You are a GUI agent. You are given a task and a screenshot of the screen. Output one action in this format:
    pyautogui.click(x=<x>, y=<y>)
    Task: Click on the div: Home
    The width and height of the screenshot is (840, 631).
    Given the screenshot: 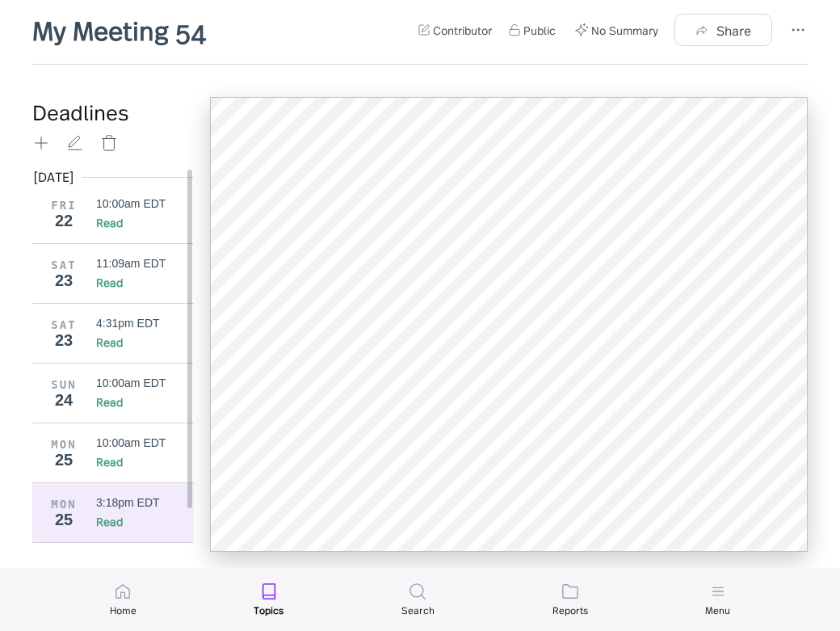 What is the action you would take?
    pyautogui.click(x=123, y=610)
    